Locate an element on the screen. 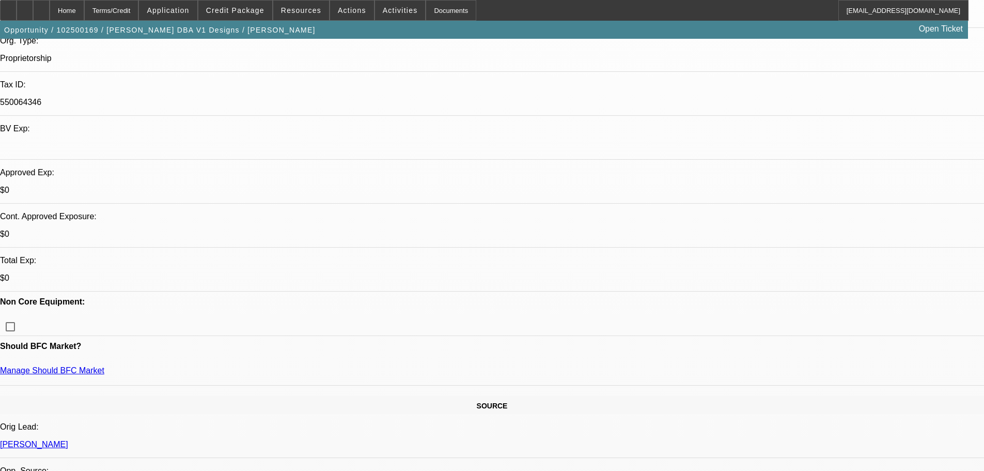 This screenshot has height=471, width=984. span: Activities is located at coordinates (400, 10).